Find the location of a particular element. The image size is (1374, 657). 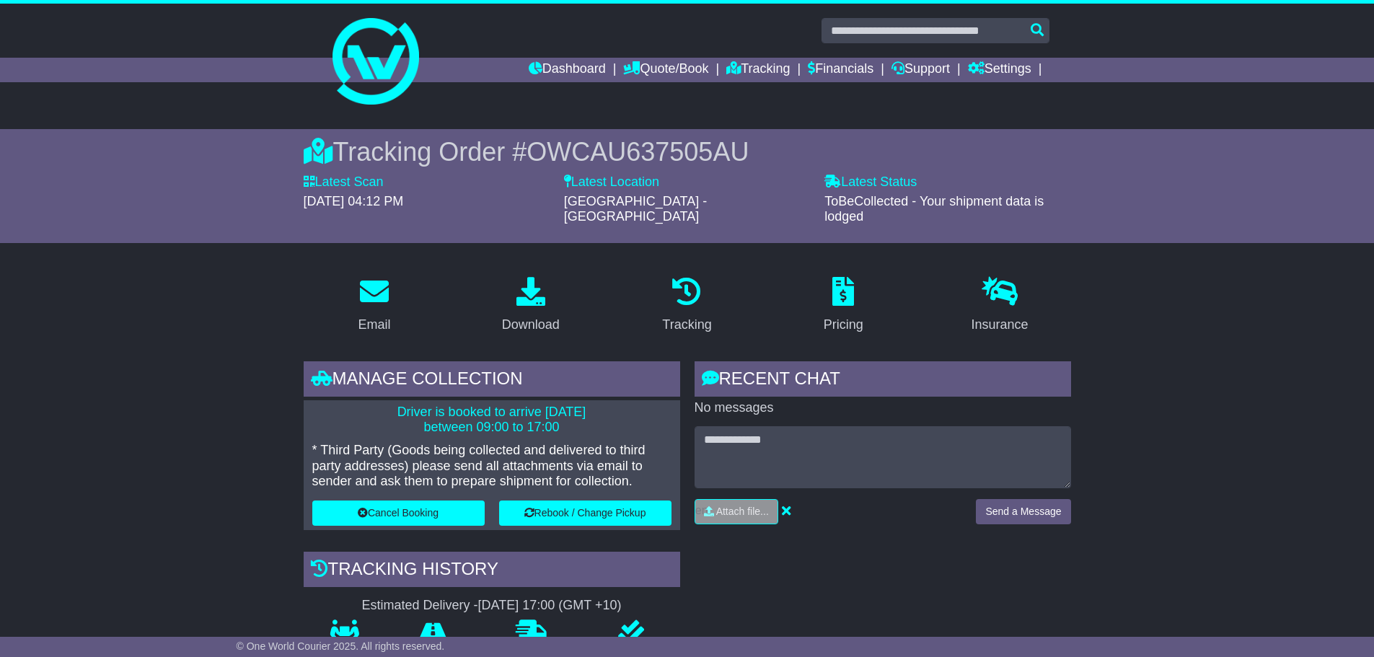

div: Download is located at coordinates (531, 325).